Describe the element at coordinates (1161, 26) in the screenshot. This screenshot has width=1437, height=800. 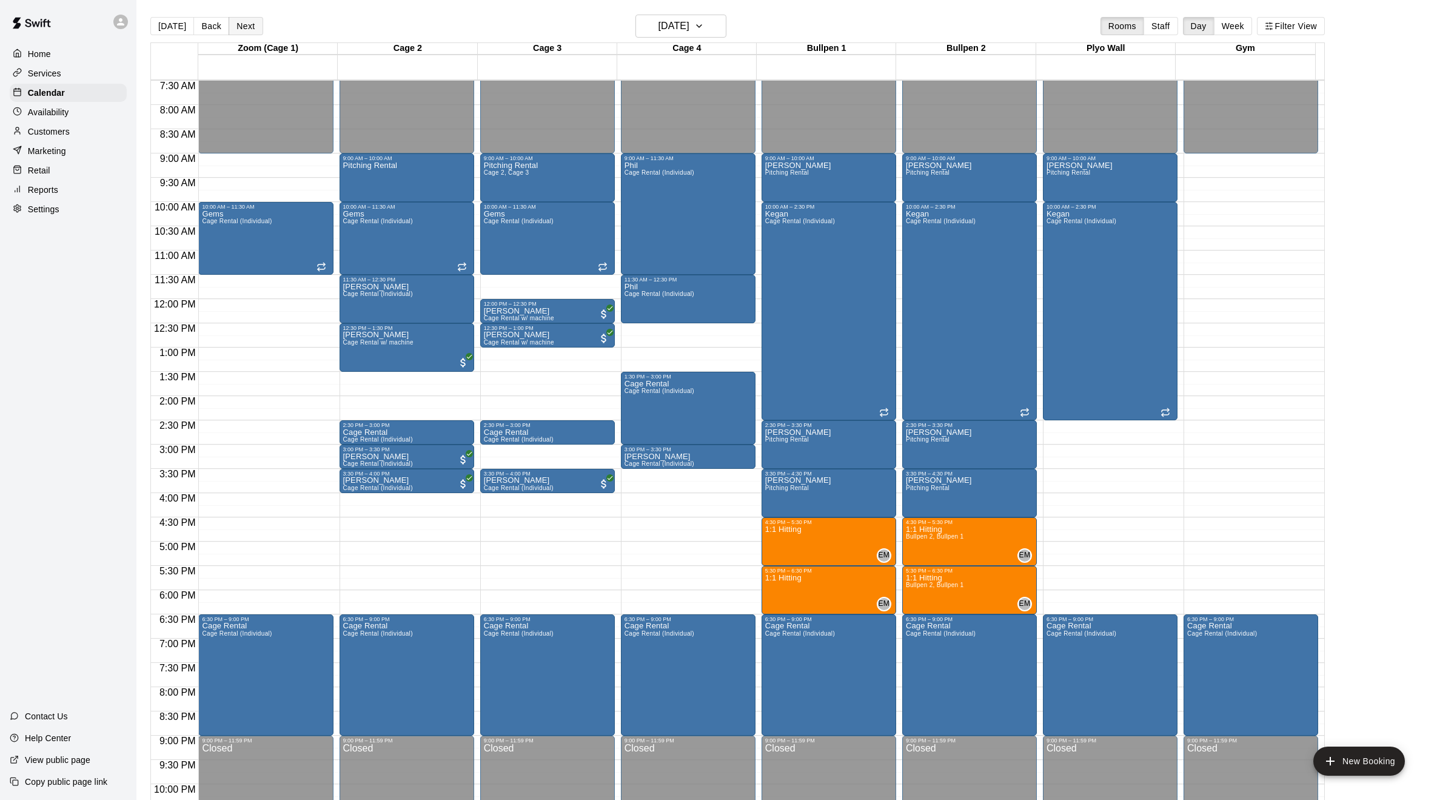
I see `button: Staff` at that location.